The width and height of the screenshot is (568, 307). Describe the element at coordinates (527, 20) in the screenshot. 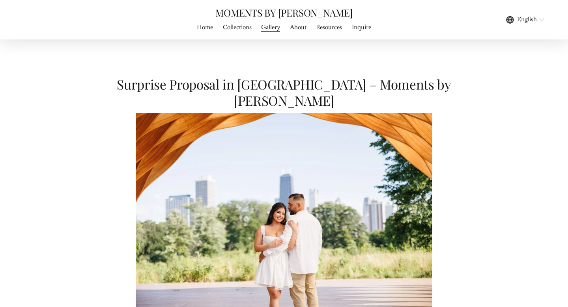

I see `span: English` at that location.